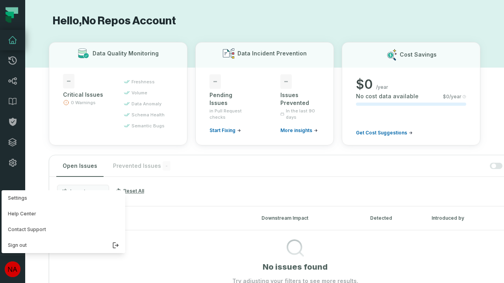 The height and width of the screenshot is (283, 504). I want to click on button: Open Issues, so click(80, 166).